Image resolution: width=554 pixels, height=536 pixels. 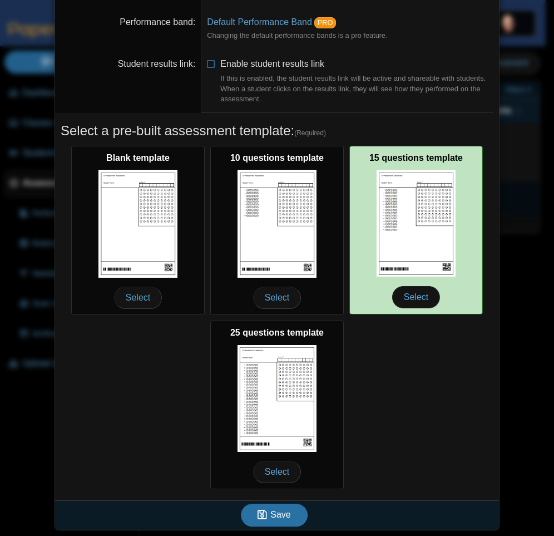 What do you see at coordinates (357, 81) in the screenshot?
I see `span: Enable student results link` at bounding box center [357, 81].